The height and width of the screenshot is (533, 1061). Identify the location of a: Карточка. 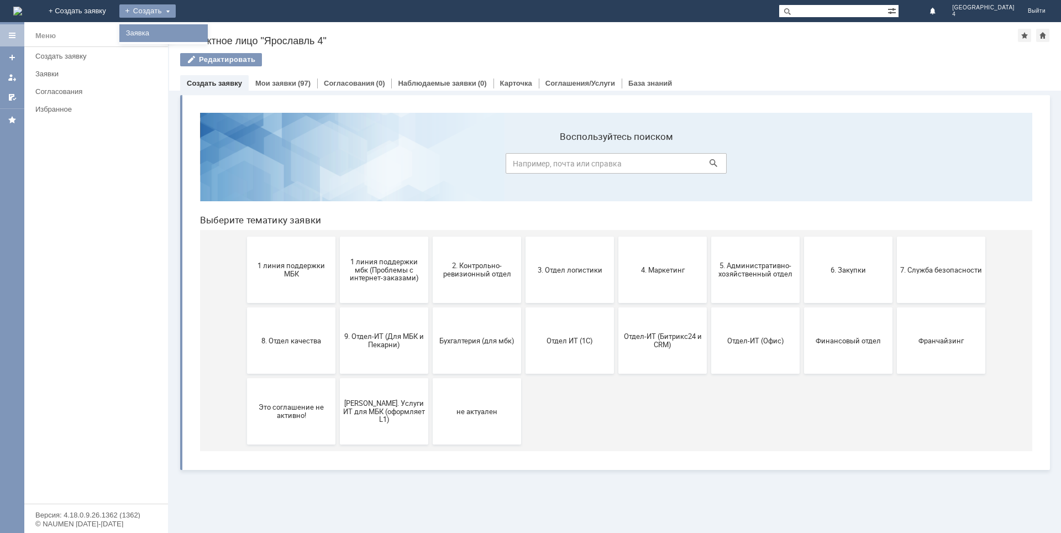
(516, 83).